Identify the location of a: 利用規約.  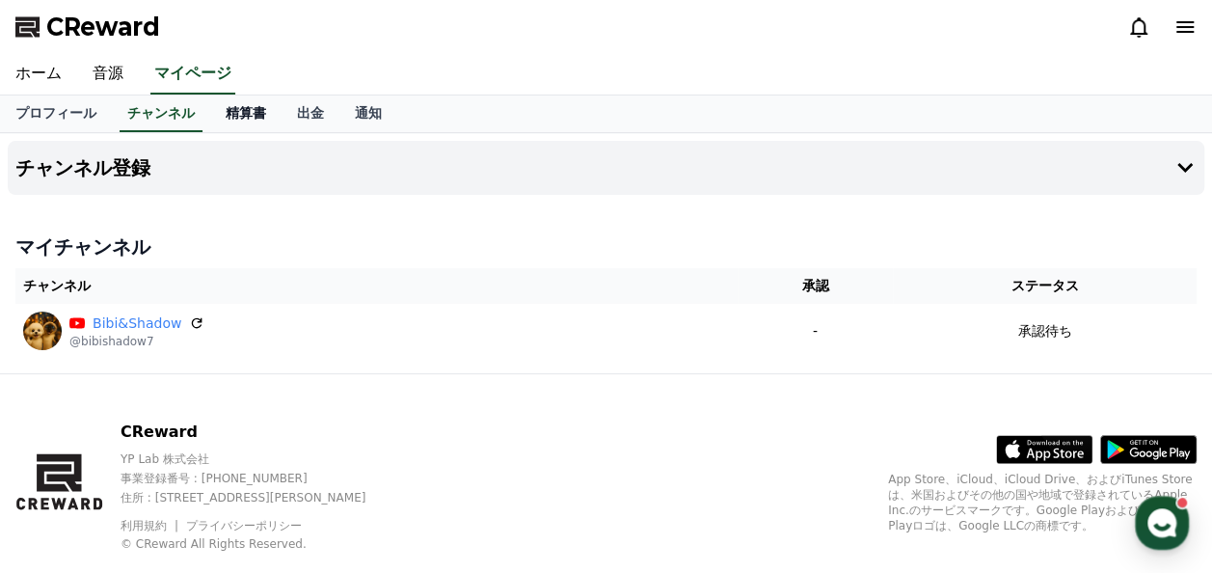
(150, 525).